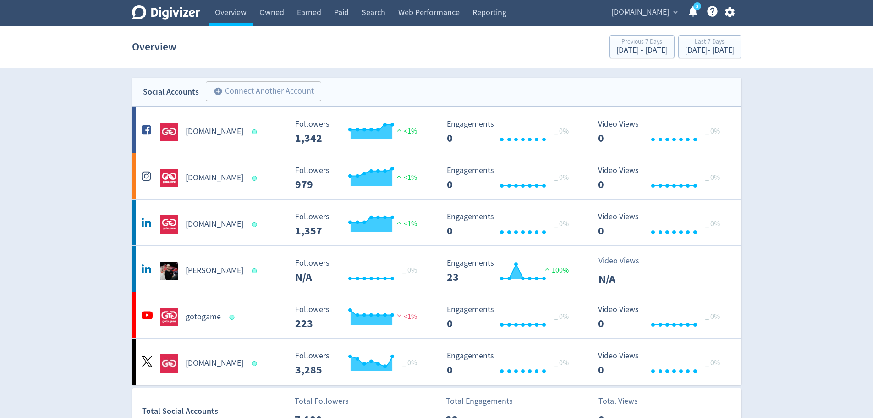 This screenshot has width=873, height=418. I want to click on img: gotogame undefined, so click(169, 317).